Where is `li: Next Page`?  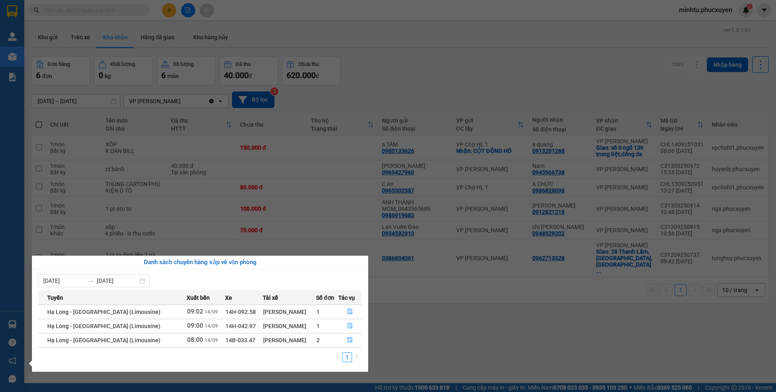
li: Next Page is located at coordinates (357, 357).